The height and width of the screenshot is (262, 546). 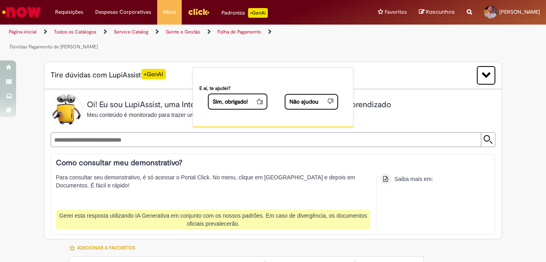 I want to click on a: Rascunhos, so click(x=437, y=12).